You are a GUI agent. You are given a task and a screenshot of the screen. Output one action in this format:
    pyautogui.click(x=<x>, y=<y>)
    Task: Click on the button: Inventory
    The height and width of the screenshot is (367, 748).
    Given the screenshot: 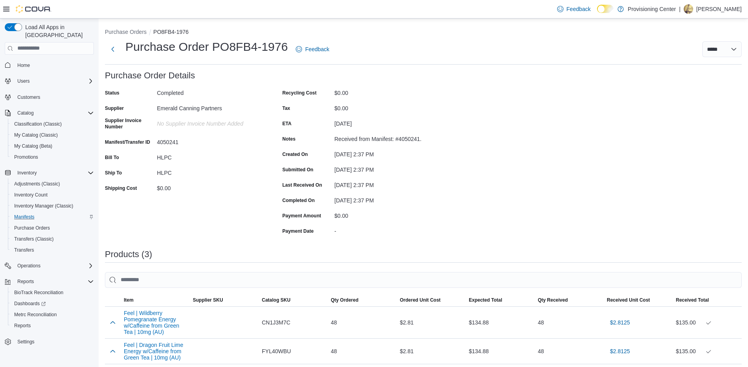 What is the action you would take?
    pyautogui.click(x=27, y=173)
    